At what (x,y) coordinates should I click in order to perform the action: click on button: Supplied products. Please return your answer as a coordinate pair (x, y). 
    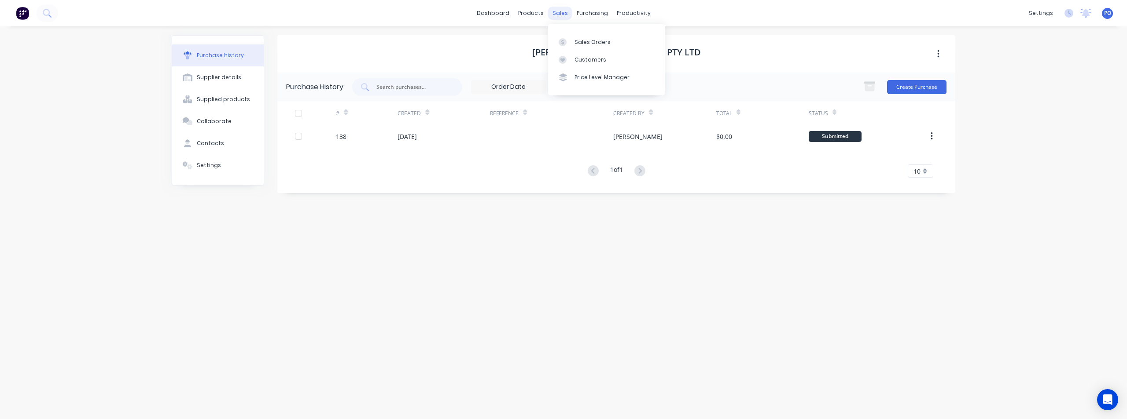
    Looking at the image, I should click on (218, 99).